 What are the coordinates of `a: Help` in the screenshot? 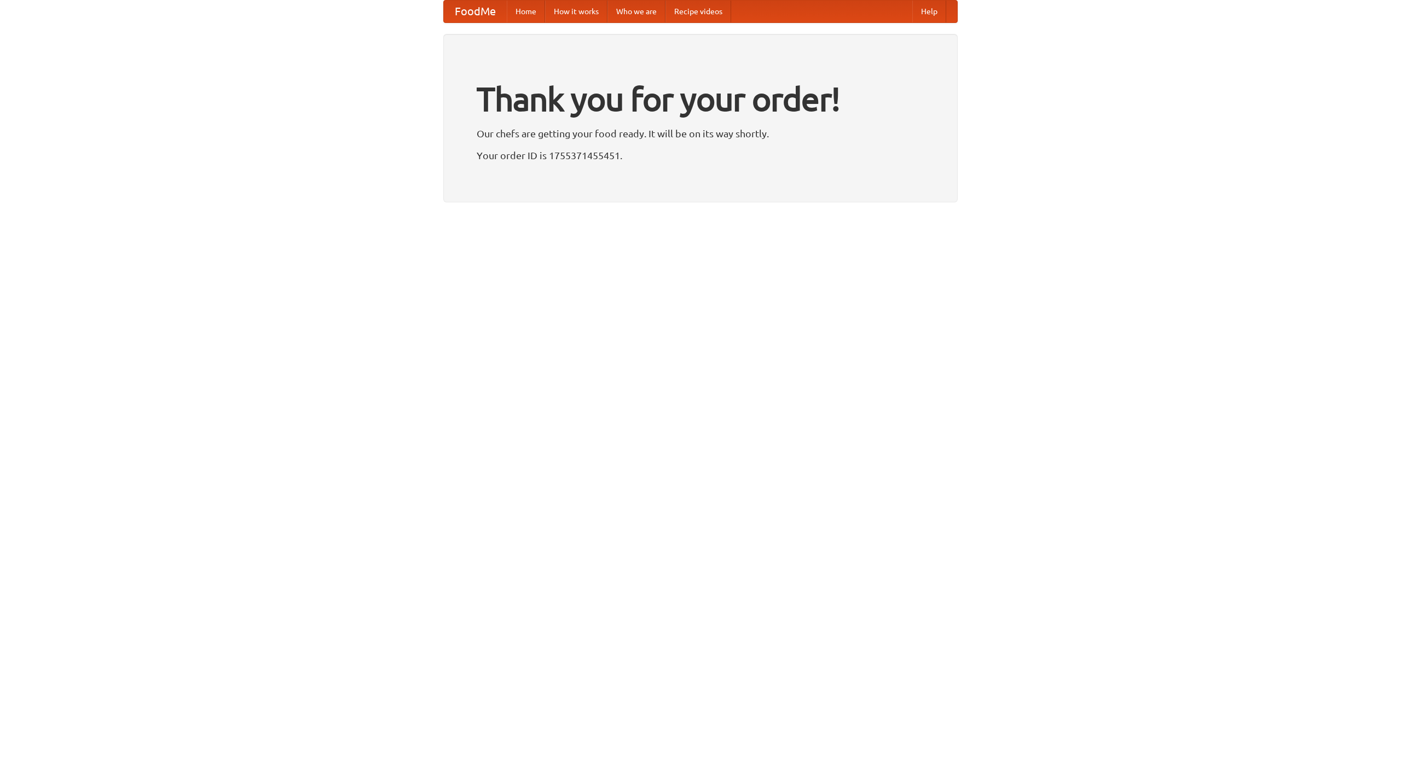 It's located at (929, 11).